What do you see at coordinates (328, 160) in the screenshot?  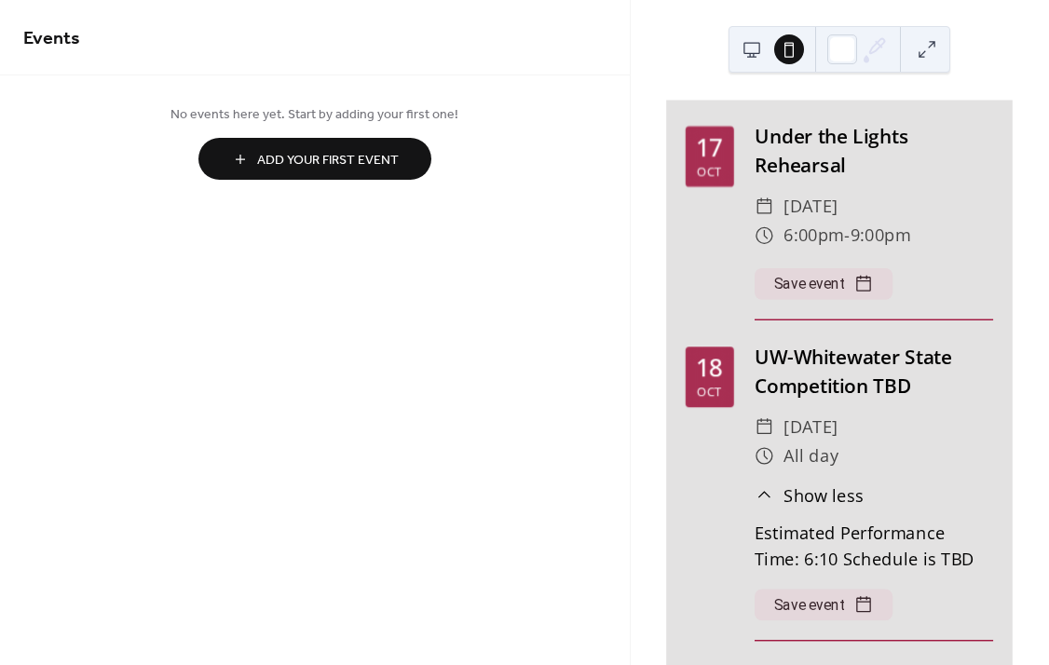 I see `span: Add Your First Event` at bounding box center [328, 160].